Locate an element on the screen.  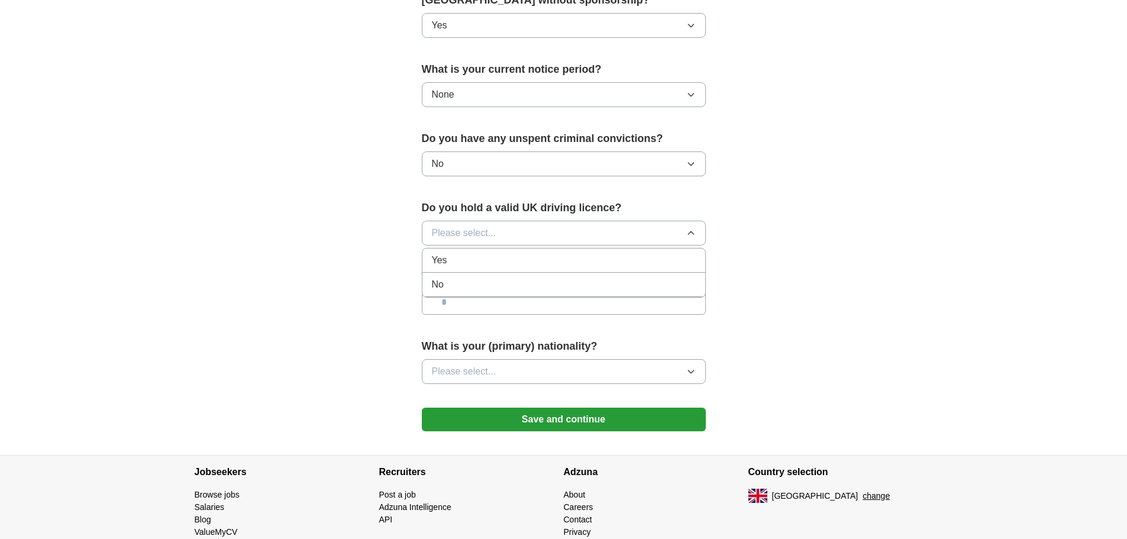
img: UK flag is located at coordinates (758, 496).